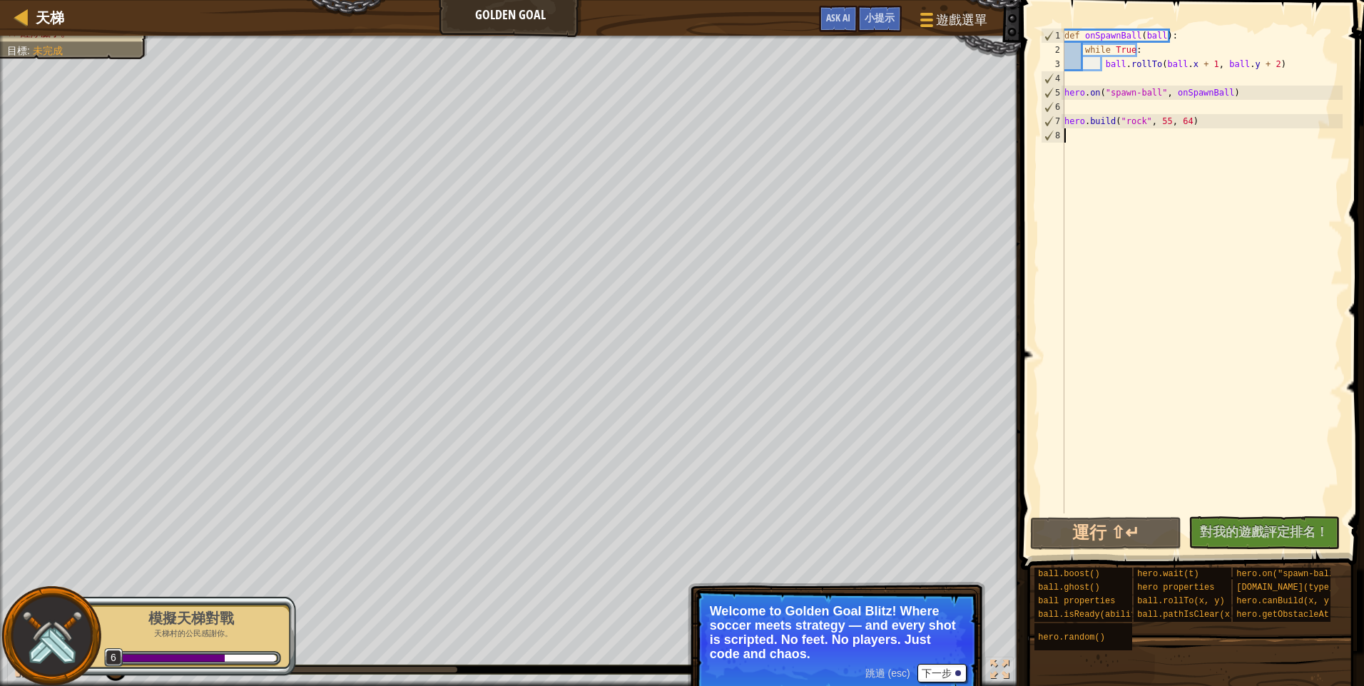 This screenshot has height=686, width=1364. I want to click on span: ball.isReady(ability), so click(1092, 615).